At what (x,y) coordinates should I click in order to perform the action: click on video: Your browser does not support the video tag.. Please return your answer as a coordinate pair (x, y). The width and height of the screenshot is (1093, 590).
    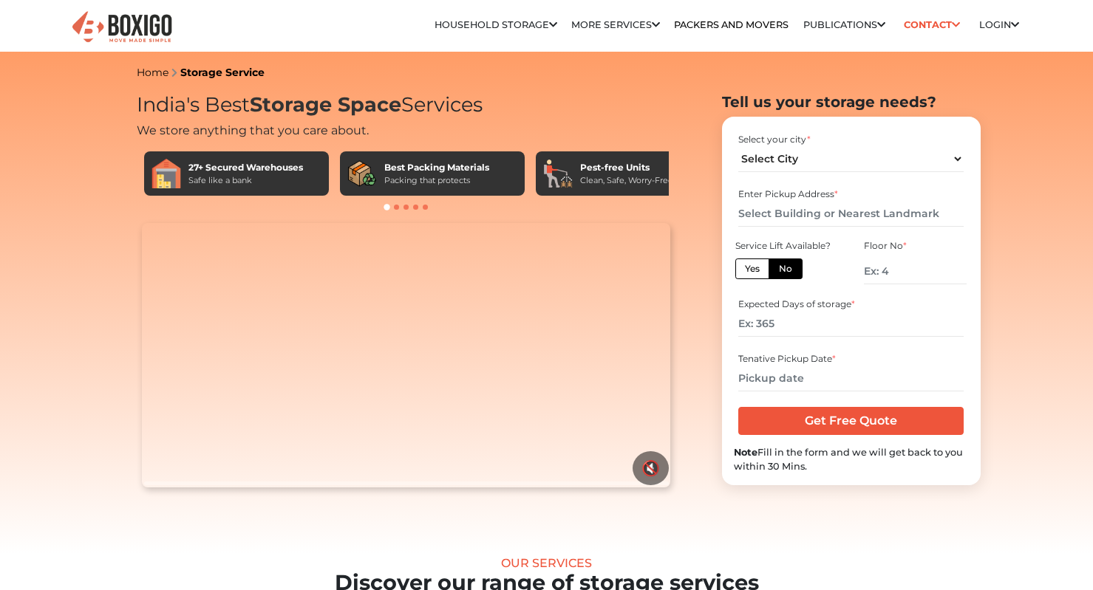
    Looking at the image, I should click on (406, 355).